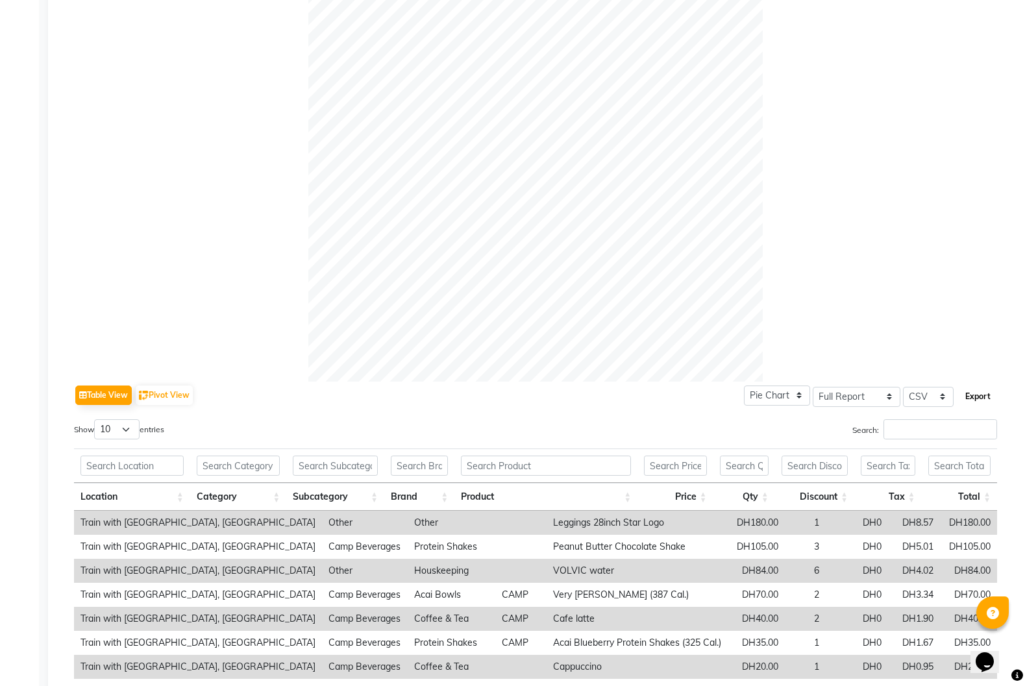  I want to click on th: Product: activate to sort column ascending, so click(546, 497).